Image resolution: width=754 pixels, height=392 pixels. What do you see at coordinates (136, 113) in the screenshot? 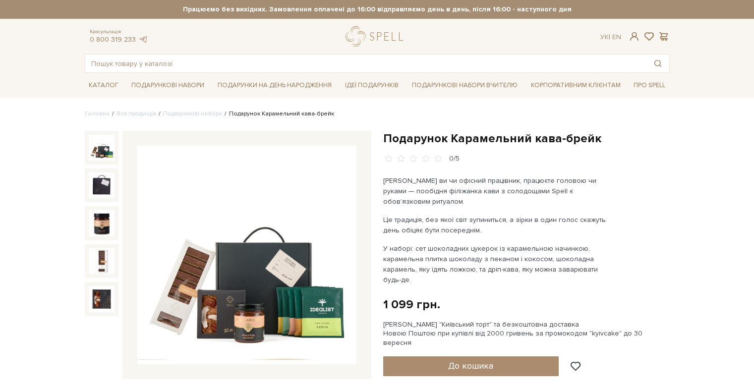
I see `a: Вся продукція` at bounding box center [136, 113].